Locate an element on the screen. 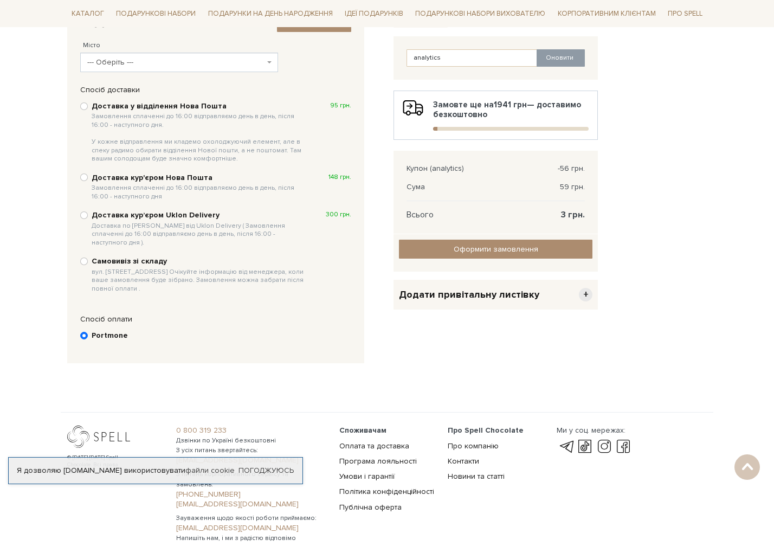  b: Доставка кур'єром Нова Пошта is located at coordinates (199, 186).